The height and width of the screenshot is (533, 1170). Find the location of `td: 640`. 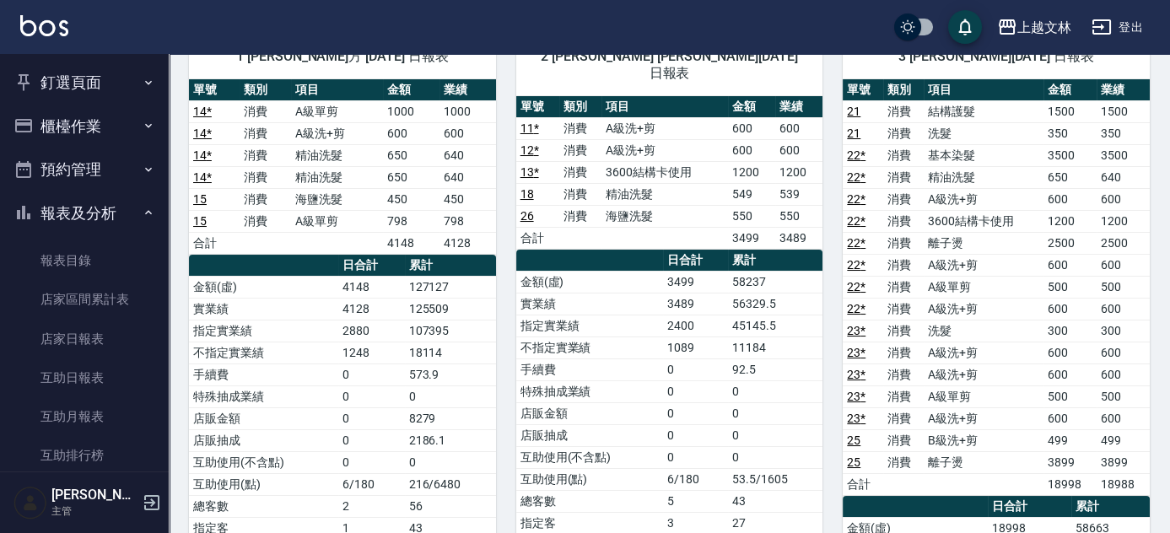

td: 640 is located at coordinates (467, 177).